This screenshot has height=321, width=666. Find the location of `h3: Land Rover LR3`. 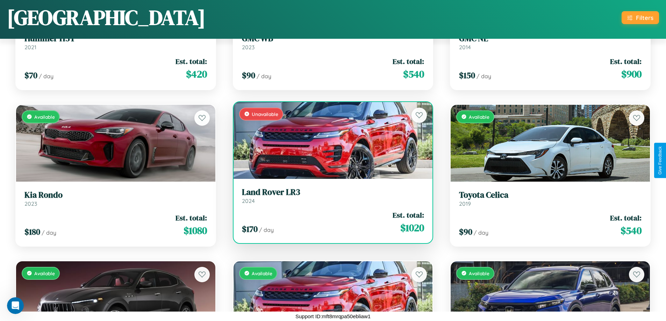

h3: Land Rover LR3 is located at coordinates (333, 192).